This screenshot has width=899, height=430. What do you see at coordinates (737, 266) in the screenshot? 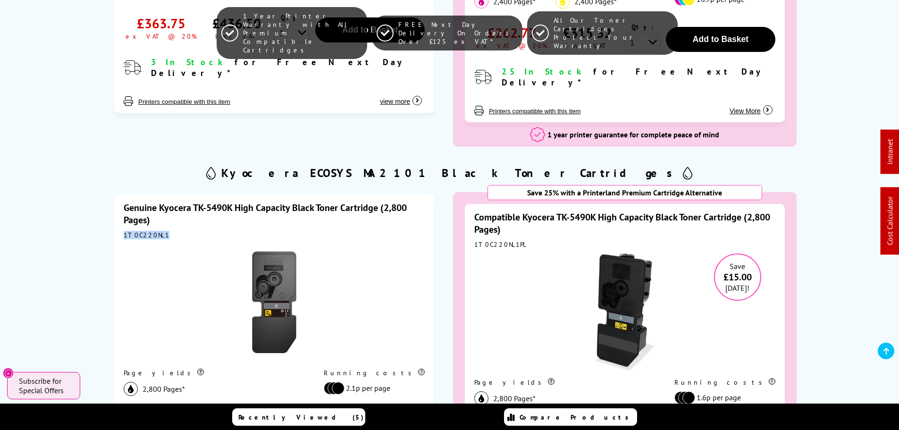
I see `span: Save` at bounding box center [737, 266].